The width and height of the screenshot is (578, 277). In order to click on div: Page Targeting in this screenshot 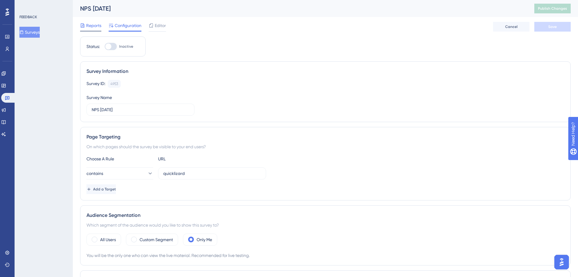, I will do `click(325, 137)`.